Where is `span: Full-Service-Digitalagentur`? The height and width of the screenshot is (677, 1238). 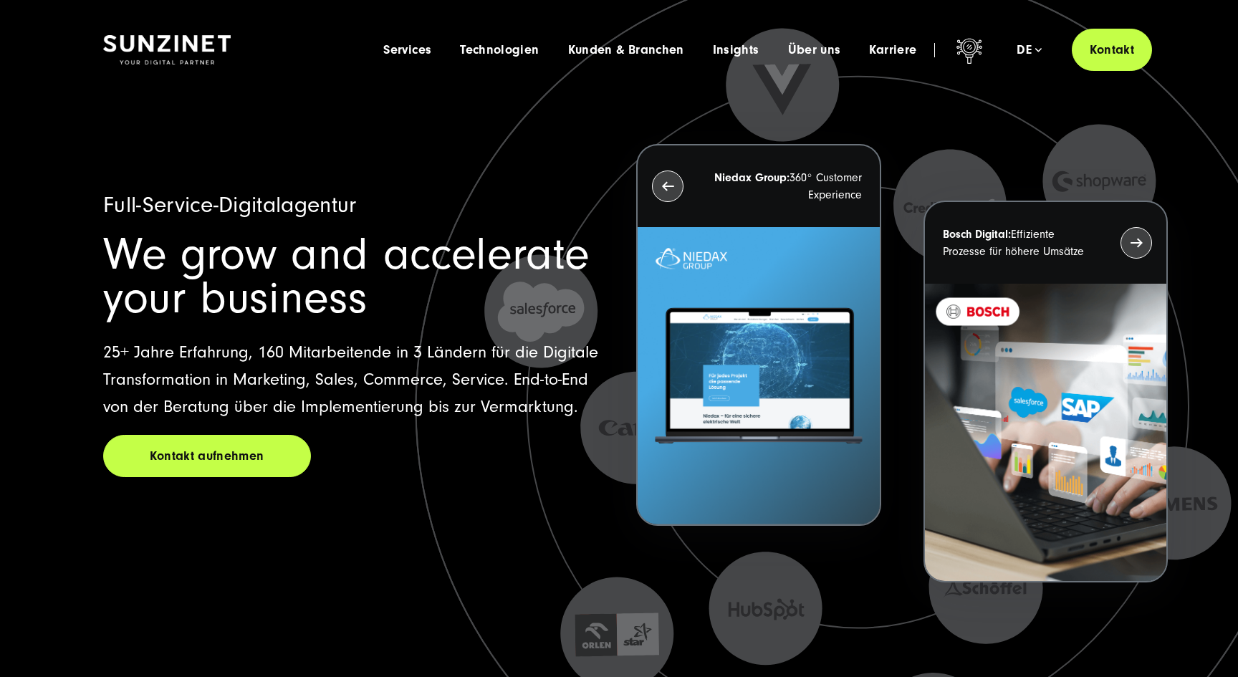 span: Full-Service-Digitalagentur is located at coordinates (230, 205).